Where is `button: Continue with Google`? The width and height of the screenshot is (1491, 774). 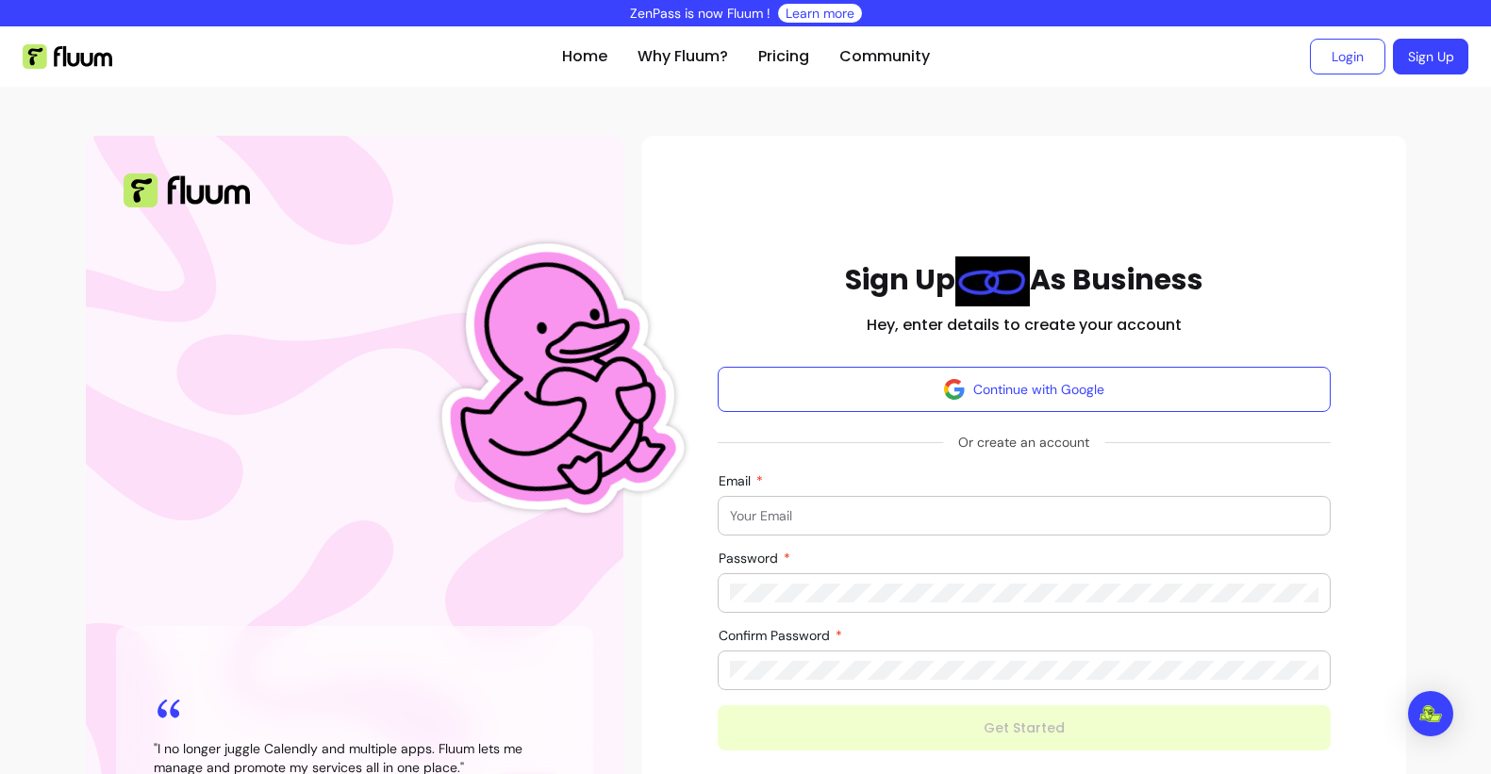
button: Continue with Google is located at coordinates (1024, 390).